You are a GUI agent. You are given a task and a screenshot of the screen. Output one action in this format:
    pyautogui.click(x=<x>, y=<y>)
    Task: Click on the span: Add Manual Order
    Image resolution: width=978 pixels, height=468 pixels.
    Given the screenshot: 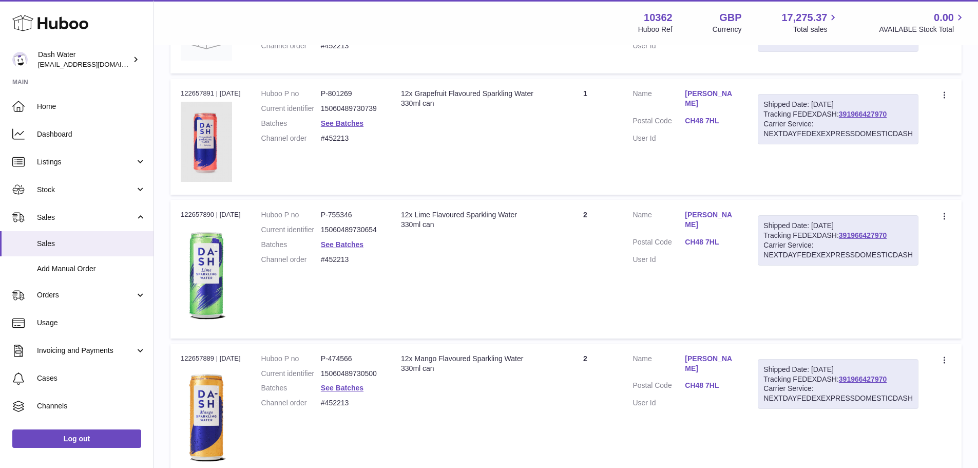 What is the action you would take?
    pyautogui.click(x=91, y=268)
    